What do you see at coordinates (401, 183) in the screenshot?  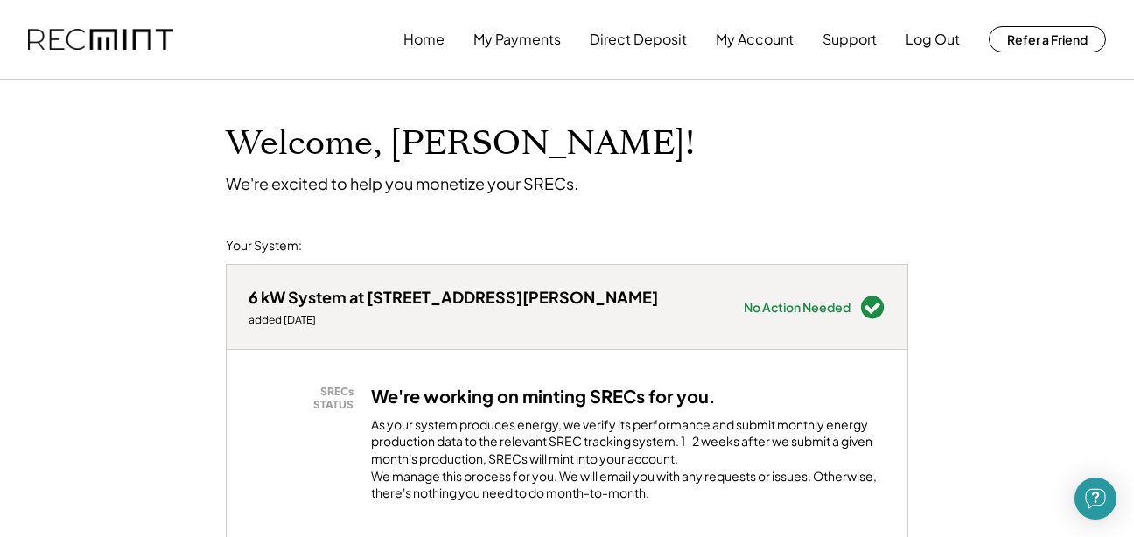 I see `div: We're excited to help you monetize your SRECs.` at bounding box center [401, 183].